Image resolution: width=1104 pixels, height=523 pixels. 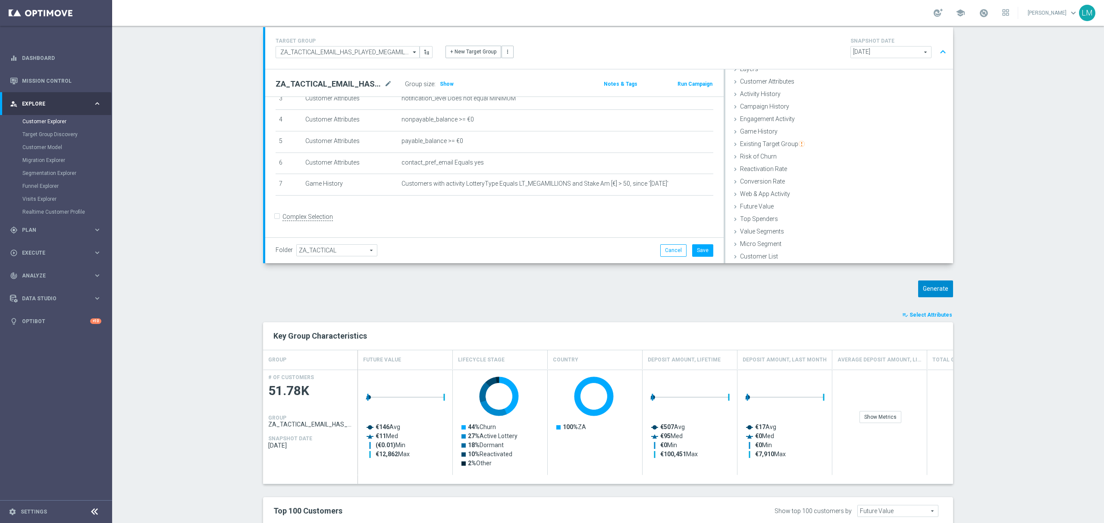 What do you see at coordinates (291, 378) in the screenshot?
I see `h4: # OF CUSTOMERS` at bounding box center [291, 378].